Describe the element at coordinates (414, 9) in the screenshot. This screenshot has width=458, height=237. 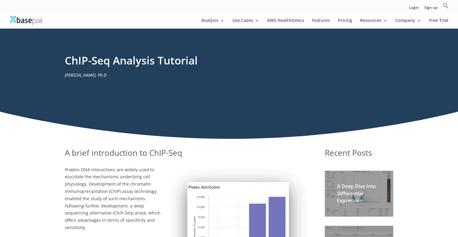
I see `a: Login` at that location.